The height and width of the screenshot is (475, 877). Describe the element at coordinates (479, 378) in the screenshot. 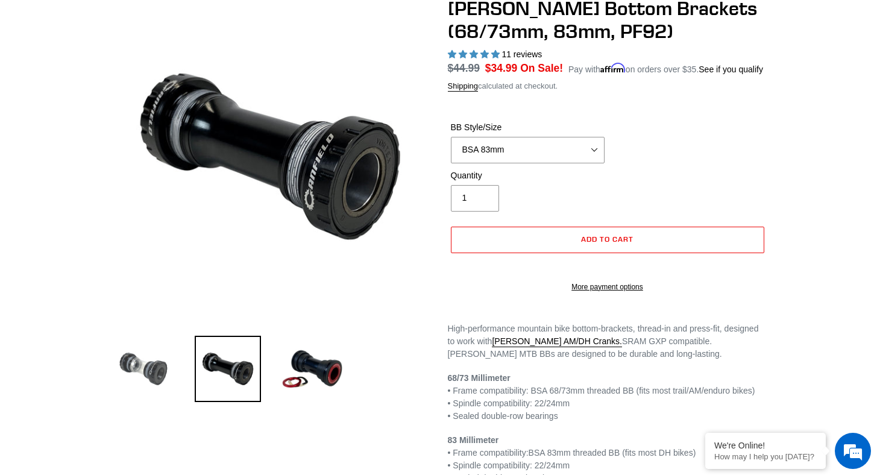

I see `strong: 68/73 Millimeter` at that location.